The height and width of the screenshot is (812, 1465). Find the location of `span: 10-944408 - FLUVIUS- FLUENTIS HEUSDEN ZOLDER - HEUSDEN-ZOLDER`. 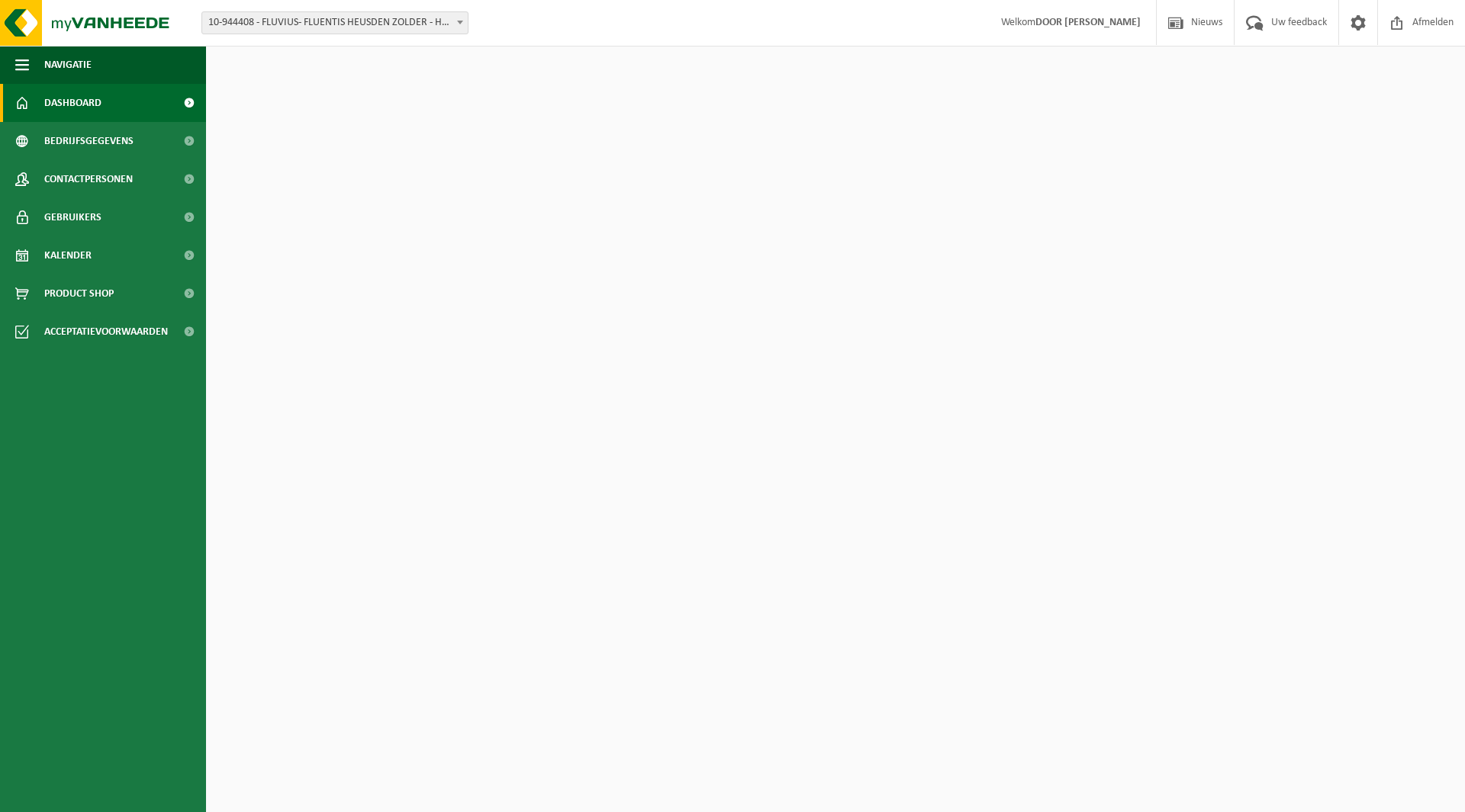

span: 10-944408 - FLUVIUS- FLUENTIS HEUSDEN ZOLDER - HEUSDEN-ZOLDER is located at coordinates (335, 23).